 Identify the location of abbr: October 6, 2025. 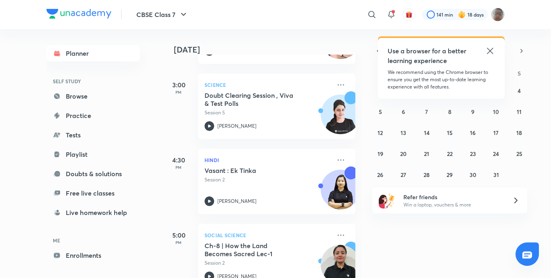
(404, 111).